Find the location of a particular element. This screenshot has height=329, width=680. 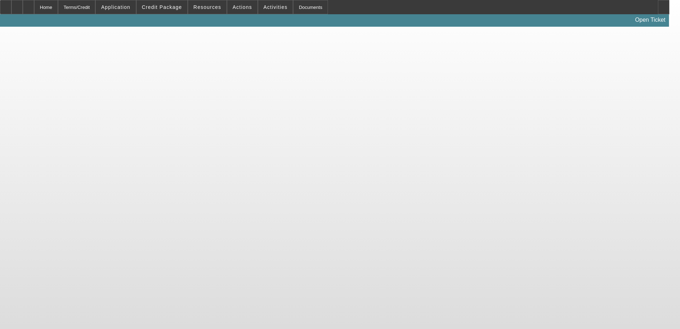

span: Credit Package is located at coordinates (162, 7).